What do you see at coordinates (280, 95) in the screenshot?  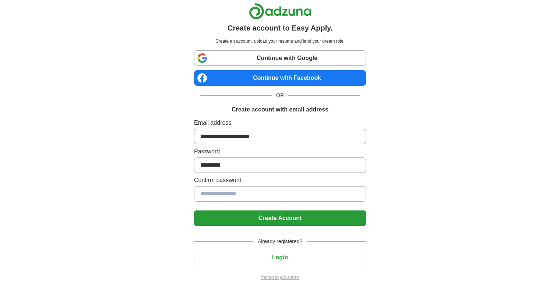 I see `span: OR` at bounding box center [280, 95].